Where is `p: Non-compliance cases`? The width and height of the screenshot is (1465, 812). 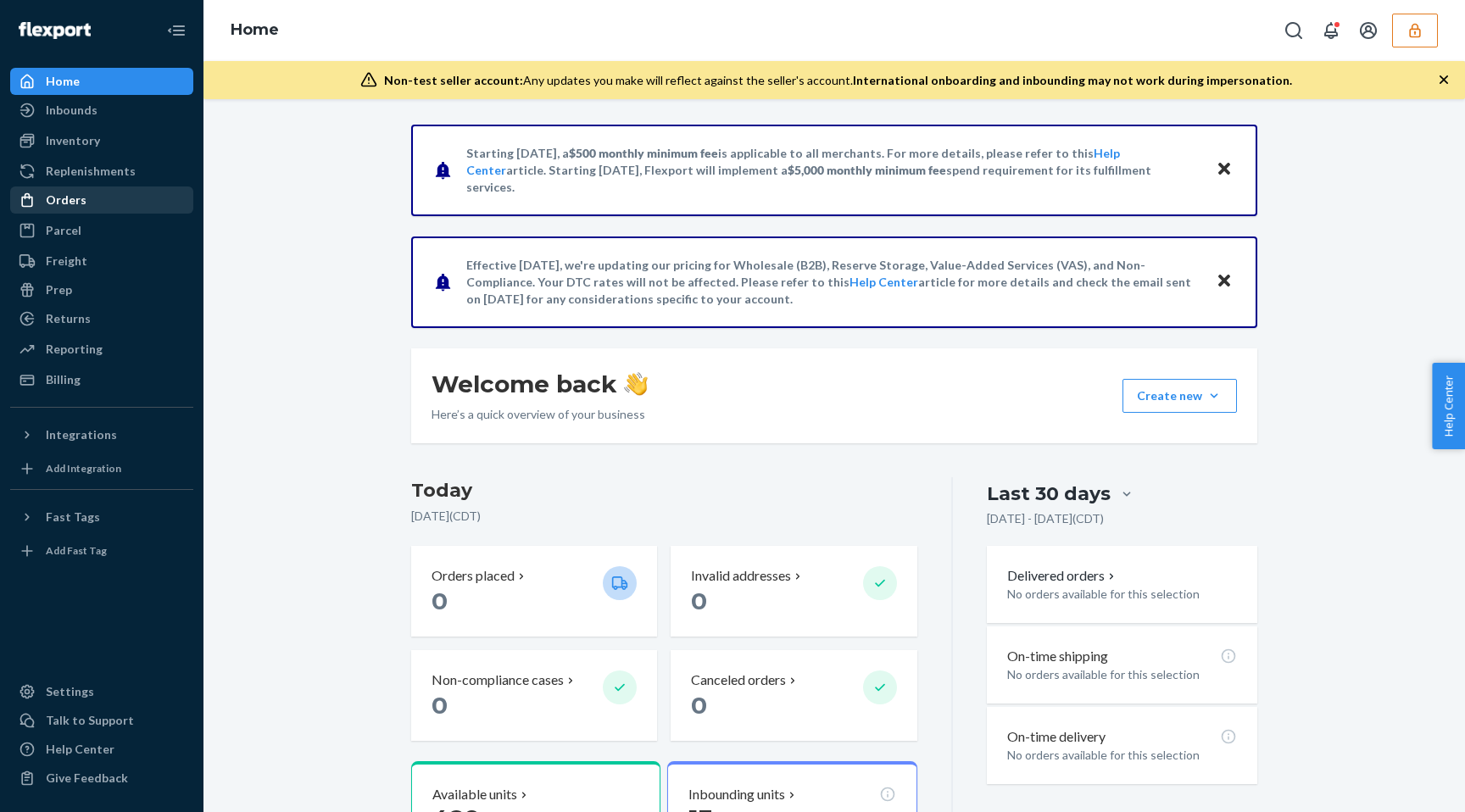 p: Non-compliance cases is located at coordinates (498, 679).